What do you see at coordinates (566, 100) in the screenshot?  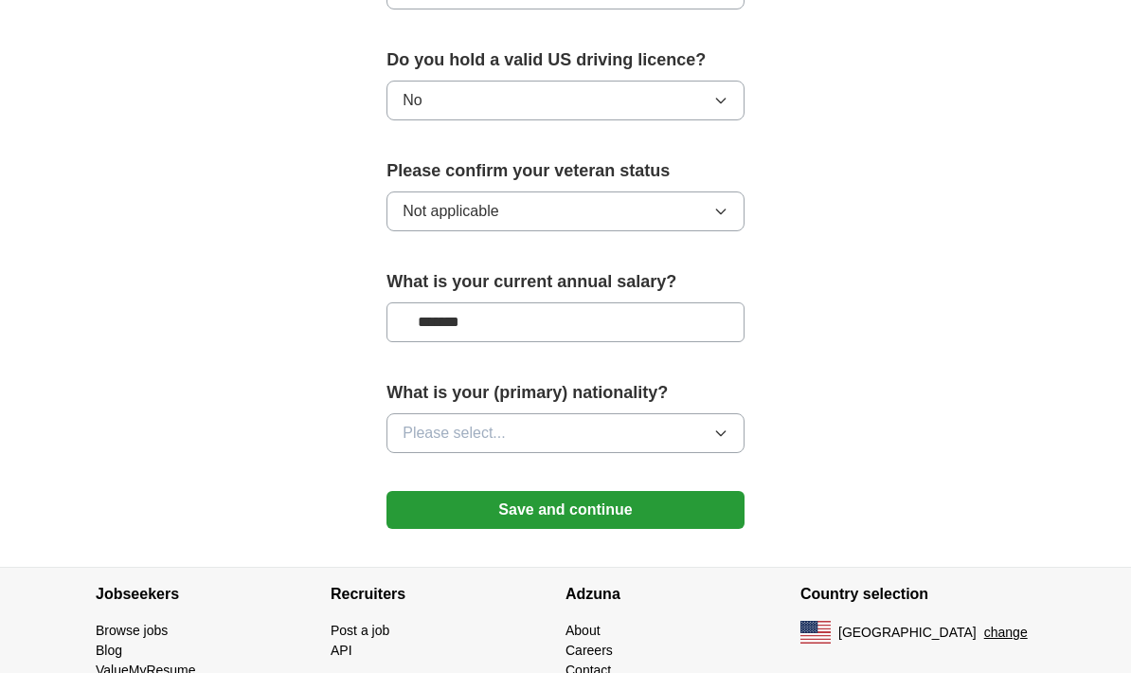 I see `button: No` at bounding box center [566, 100].